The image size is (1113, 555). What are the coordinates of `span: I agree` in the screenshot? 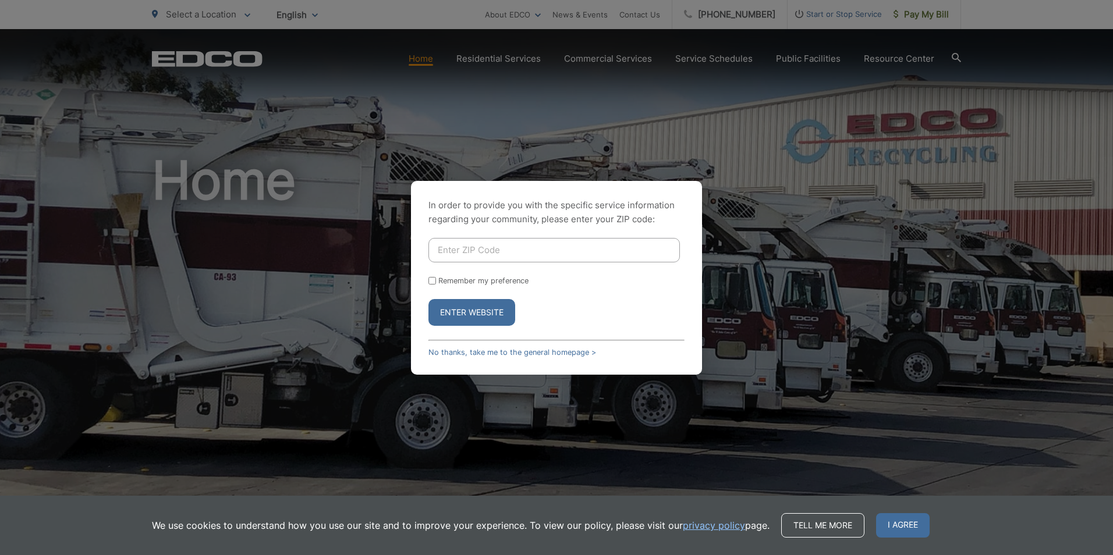 It's located at (903, 526).